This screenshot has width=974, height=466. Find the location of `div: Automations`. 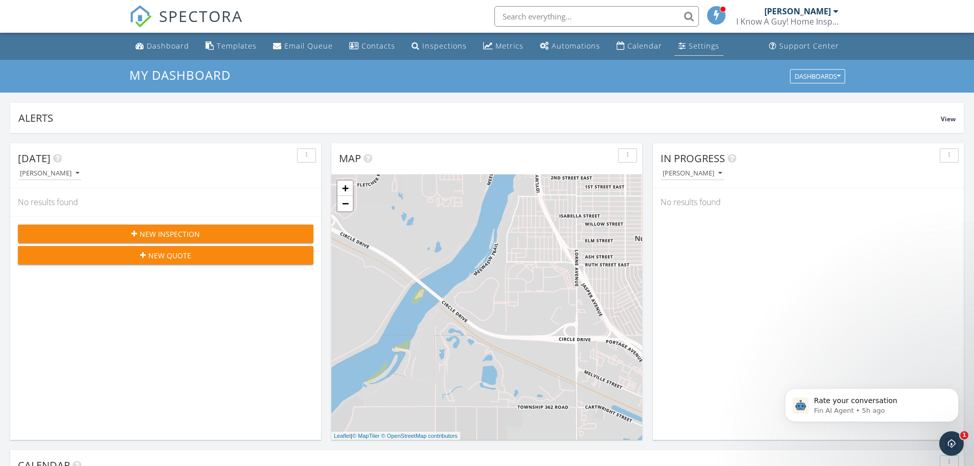

div: Automations is located at coordinates (576, 46).